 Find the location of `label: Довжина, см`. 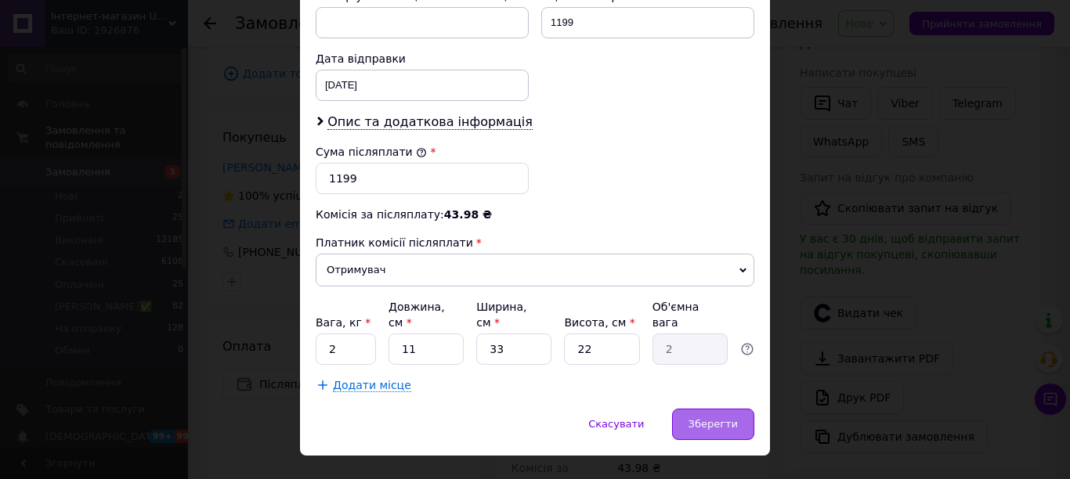

label: Довжина, см is located at coordinates (417, 315).